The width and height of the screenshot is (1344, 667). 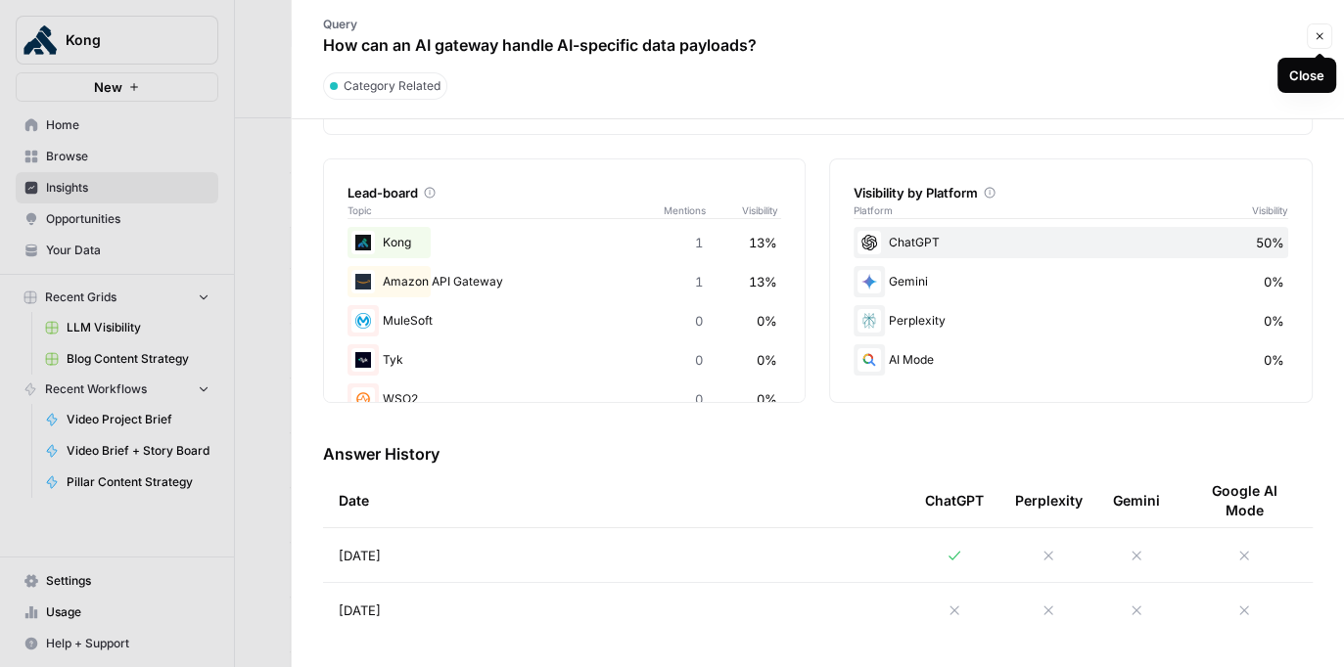 What do you see at coordinates (363, 399) in the screenshot?
I see `img: xpxqvz1bza3zfp48r8jt198gtxwq` at bounding box center [363, 399].